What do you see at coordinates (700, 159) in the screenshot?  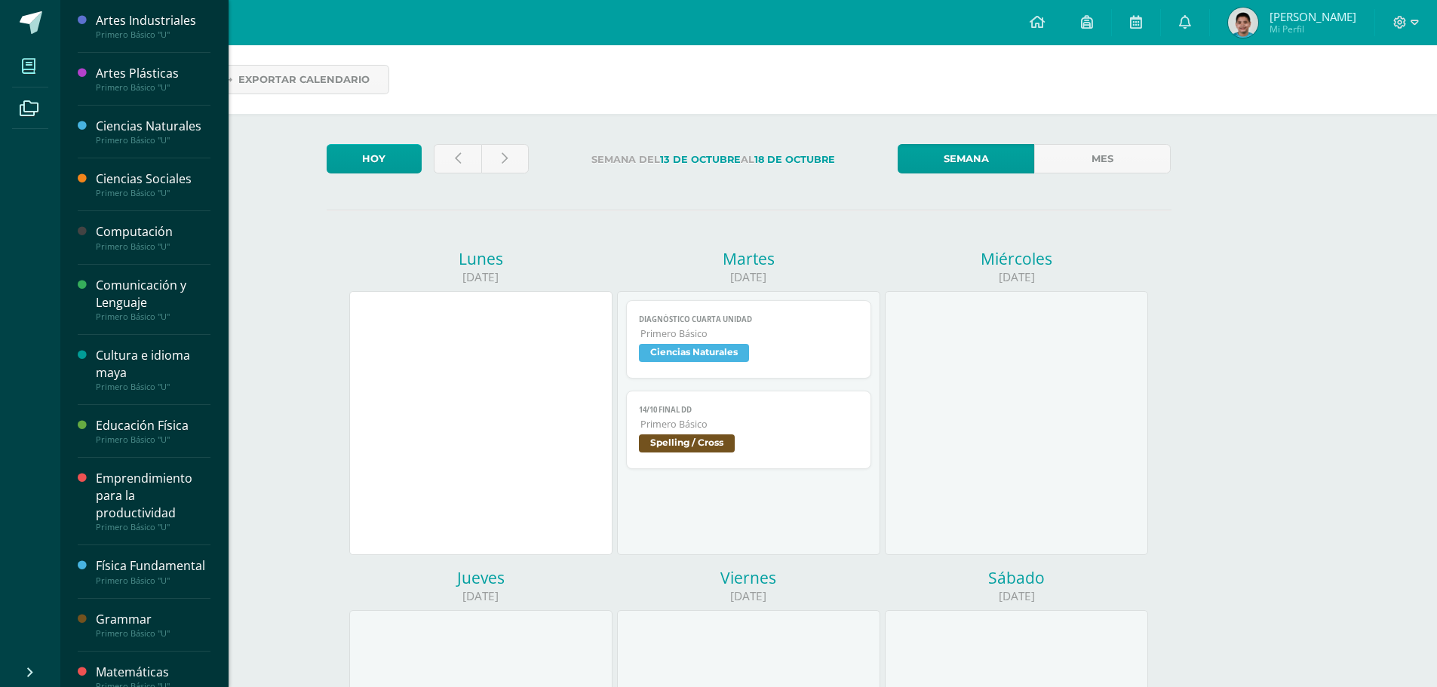 I see `strong: 13 de Octubre` at bounding box center [700, 159].